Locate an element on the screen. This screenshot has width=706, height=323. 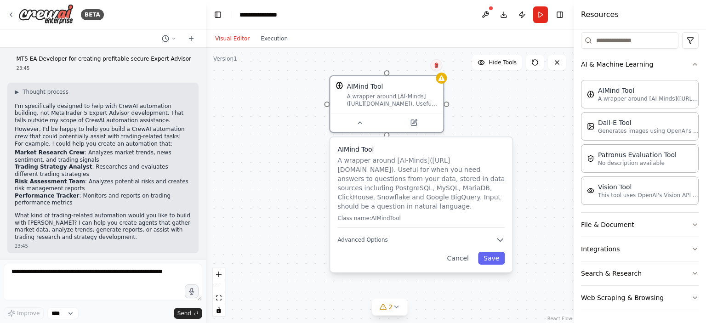
button: toggle interactivity is located at coordinates (219, 310).